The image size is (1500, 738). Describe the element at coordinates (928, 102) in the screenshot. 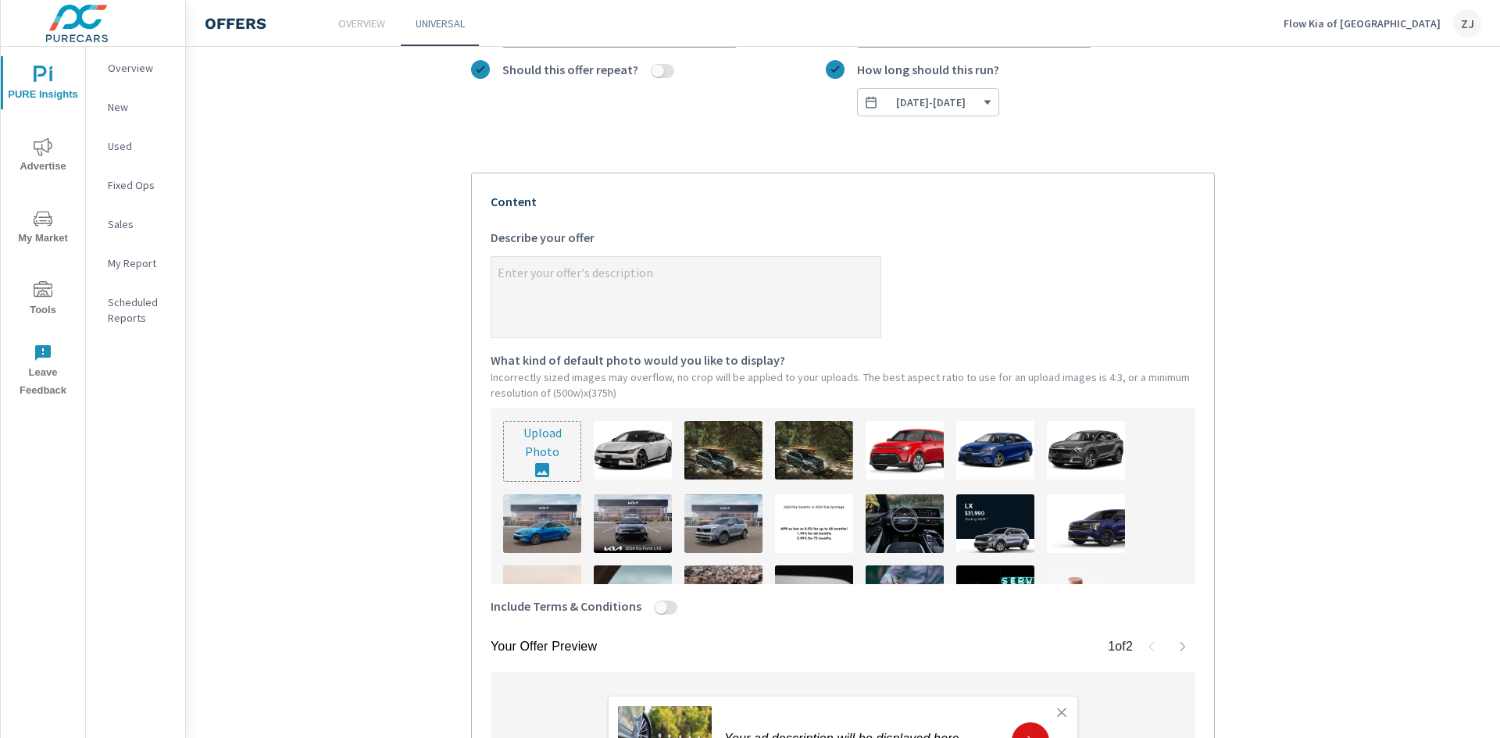

I see `button: How long should this run?` at that location.